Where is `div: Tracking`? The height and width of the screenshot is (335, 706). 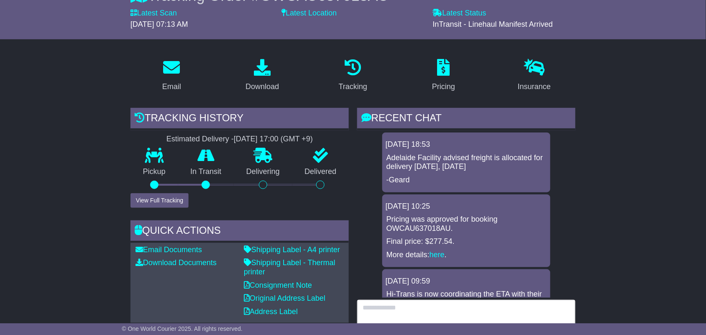 div: Tracking is located at coordinates (353, 87).